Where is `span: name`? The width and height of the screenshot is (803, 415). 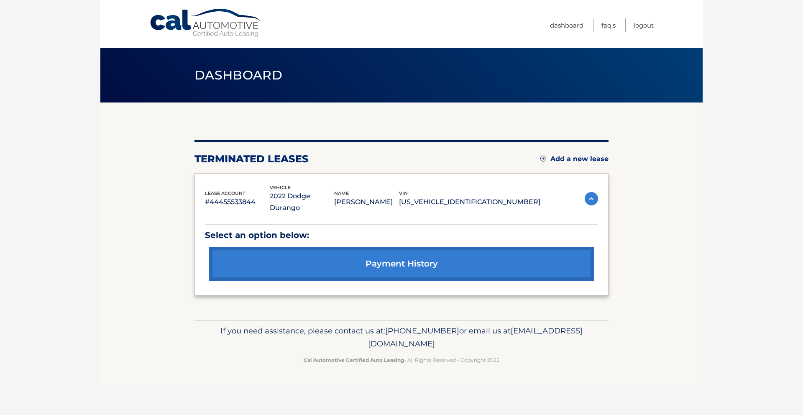
span: name is located at coordinates (341, 193).